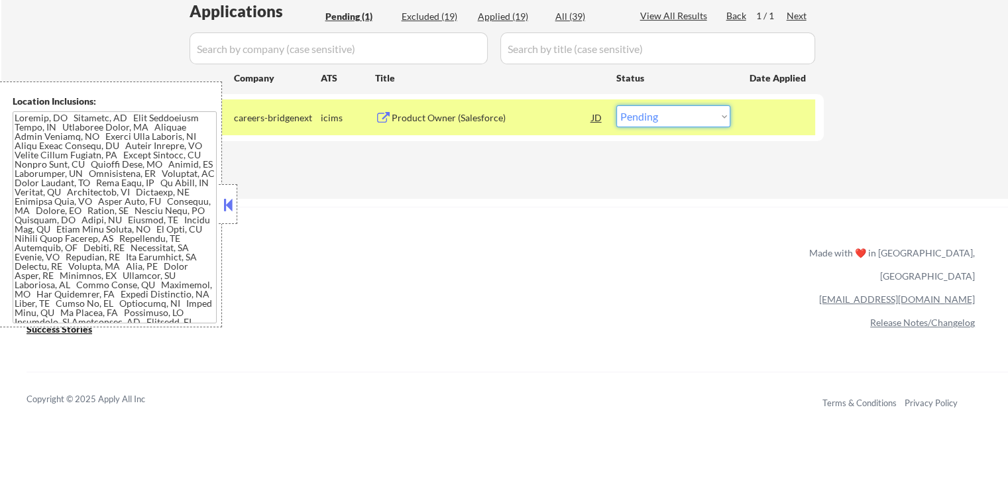 The image size is (1008, 489). Describe the element at coordinates (673, 78) in the screenshot. I see `div: Status` at that location.